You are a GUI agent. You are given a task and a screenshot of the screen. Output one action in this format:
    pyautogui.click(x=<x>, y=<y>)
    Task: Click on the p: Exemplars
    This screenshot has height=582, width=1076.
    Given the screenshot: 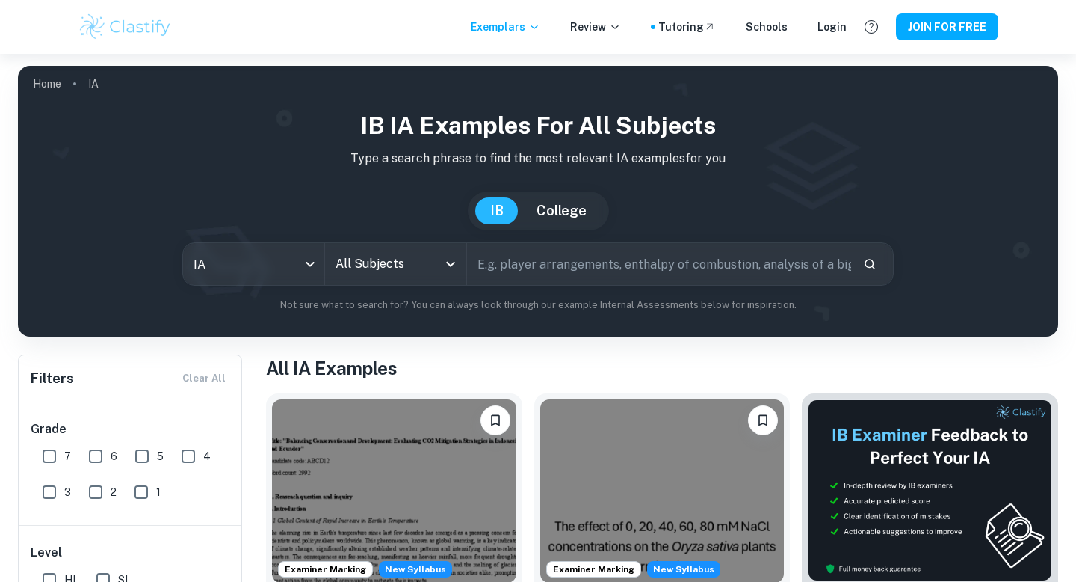 What is the action you would take?
    pyautogui.click(x=505, y=27)
    